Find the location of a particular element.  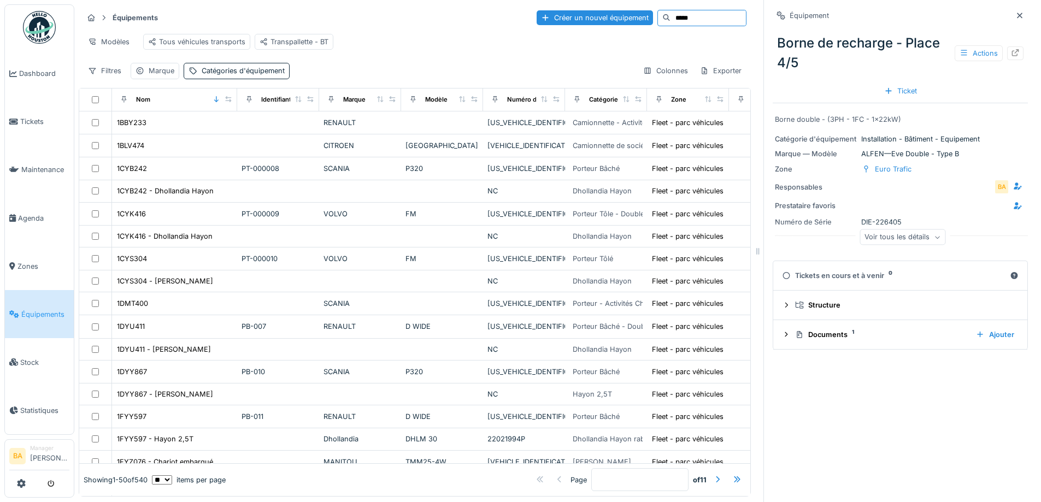

div: Actions is located at coordinates (979, 53).